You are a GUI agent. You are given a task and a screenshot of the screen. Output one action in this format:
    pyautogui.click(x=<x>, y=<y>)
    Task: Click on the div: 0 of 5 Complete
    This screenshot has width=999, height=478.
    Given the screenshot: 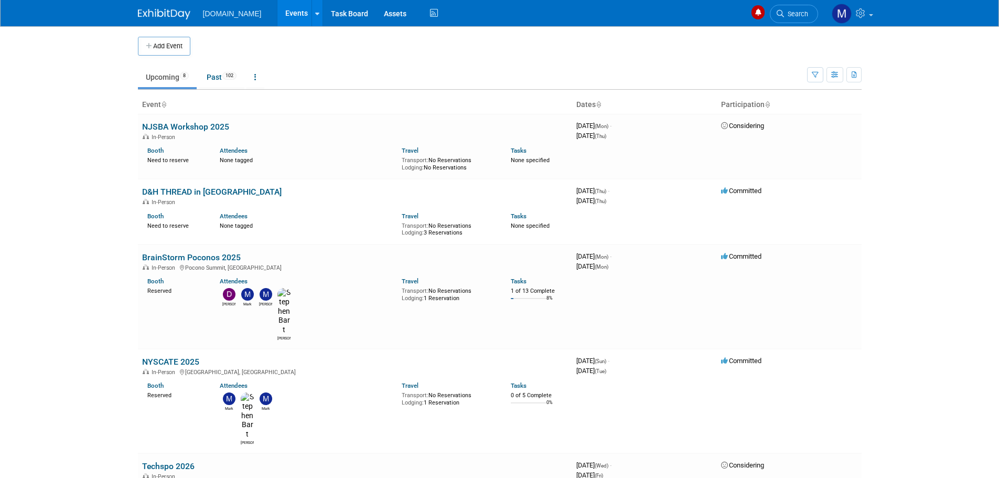 What is the action you would take?
    pyautogui.click(x=539, y=395)
    